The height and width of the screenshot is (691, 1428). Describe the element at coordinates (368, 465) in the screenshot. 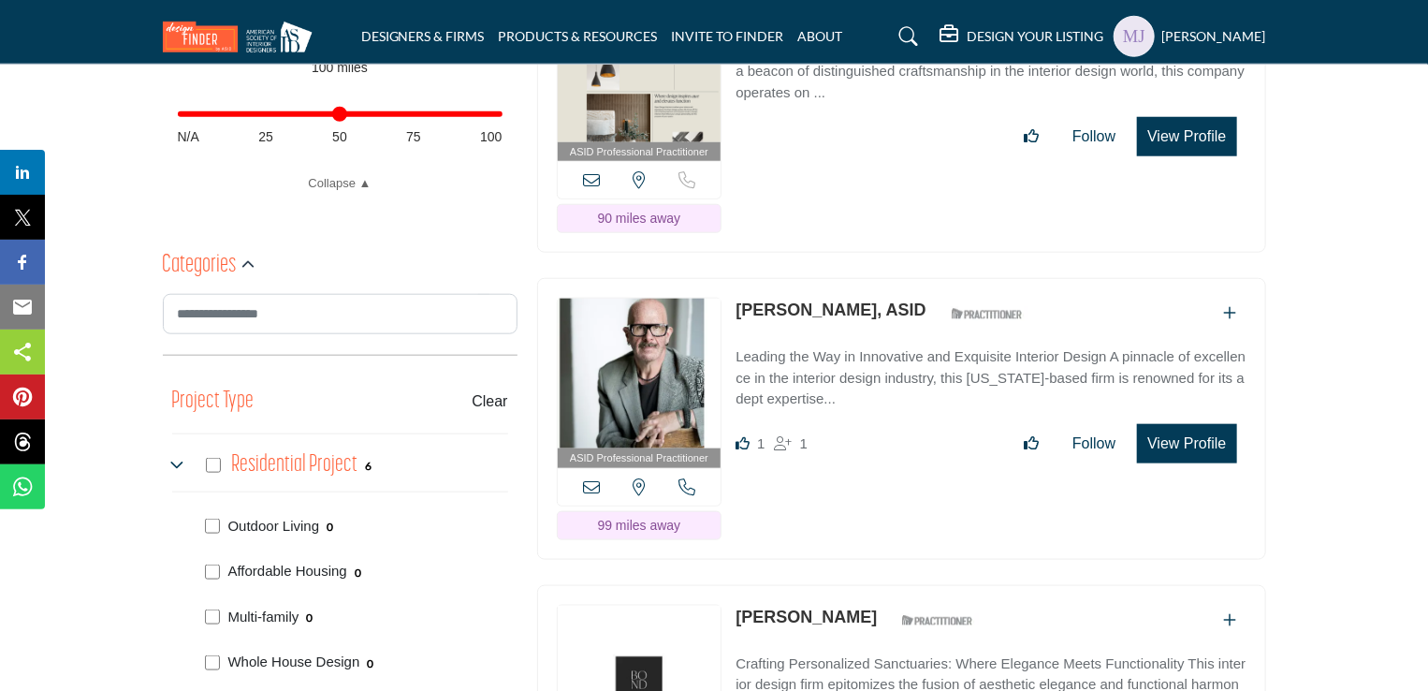

I see `div: 6 Results For Residential Project` at that location.